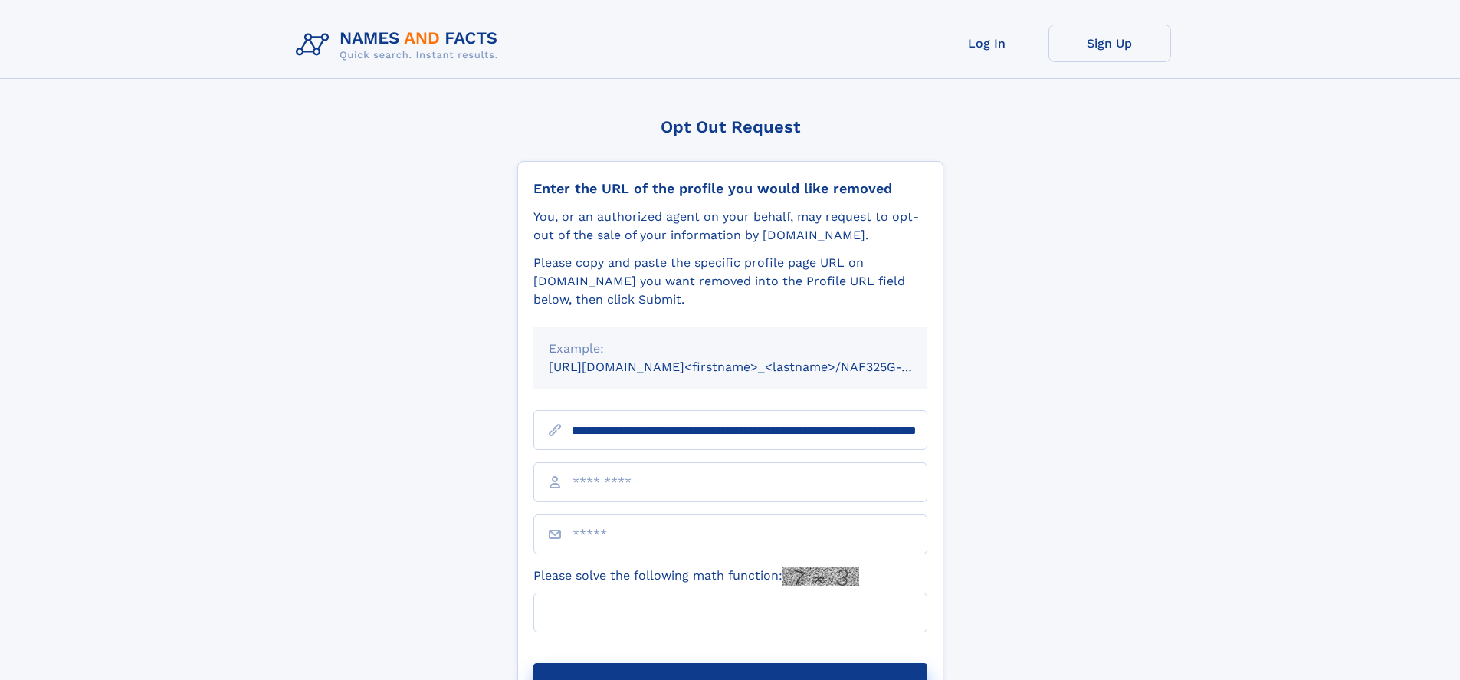 The image size is (1460, 680). I want to click on div: You, or an authorized agent on your behalf, may request to opt-out of the sale of your informatio..., so click(730, 226).